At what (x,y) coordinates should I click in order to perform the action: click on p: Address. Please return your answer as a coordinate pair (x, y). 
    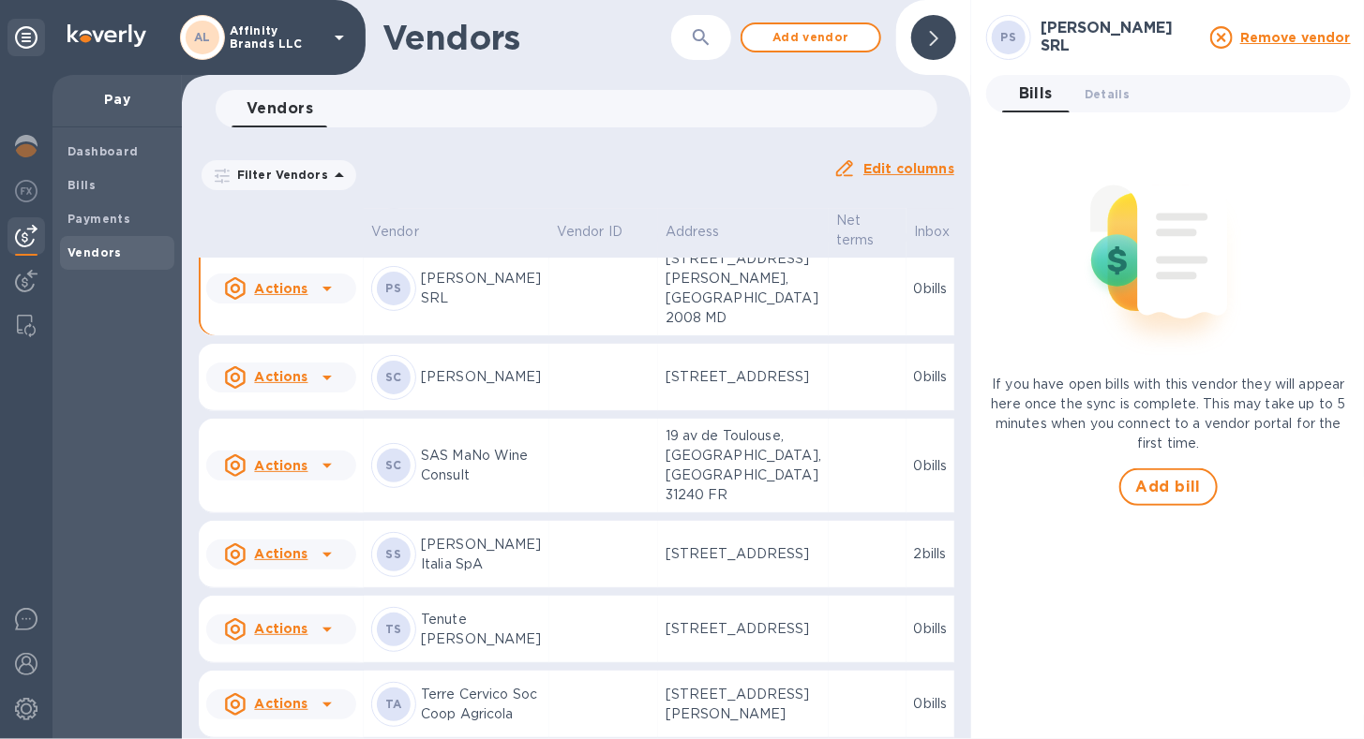
    Looking at the image, I should click on (693, 231).